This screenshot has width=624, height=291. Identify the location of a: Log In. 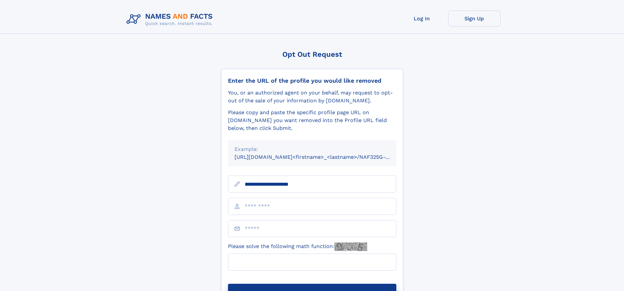
(422, 18).